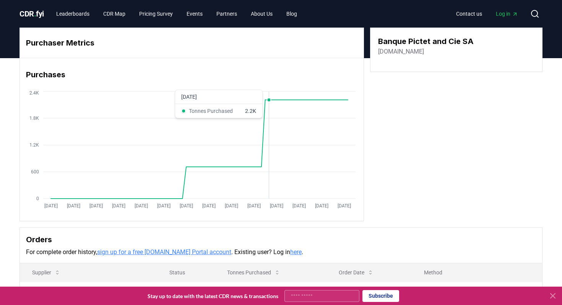 Image resolution: width=562 pixels, height=305 pixels. What do you see at coordinates (32, 14) in the screenshot?
I see `a: CDR.fyi` at bounding box center [32, 14].